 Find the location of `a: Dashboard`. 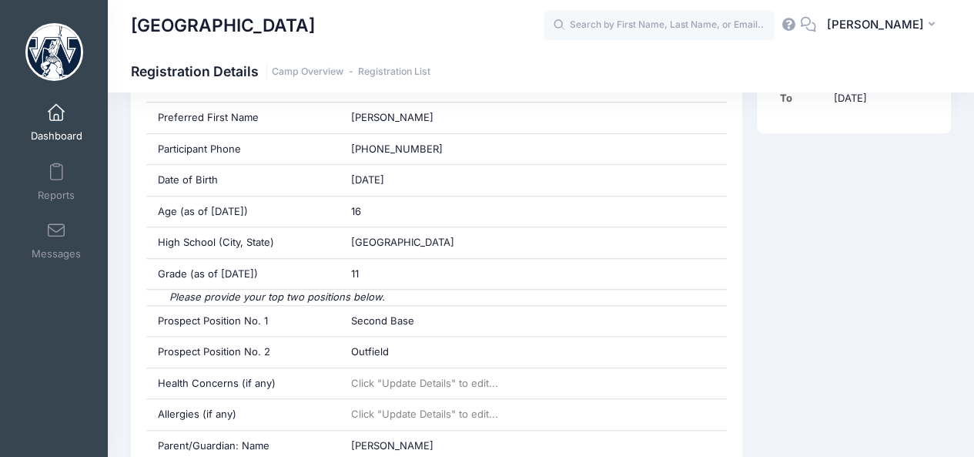

a: Dashboard is located at coordinates (56, 122).